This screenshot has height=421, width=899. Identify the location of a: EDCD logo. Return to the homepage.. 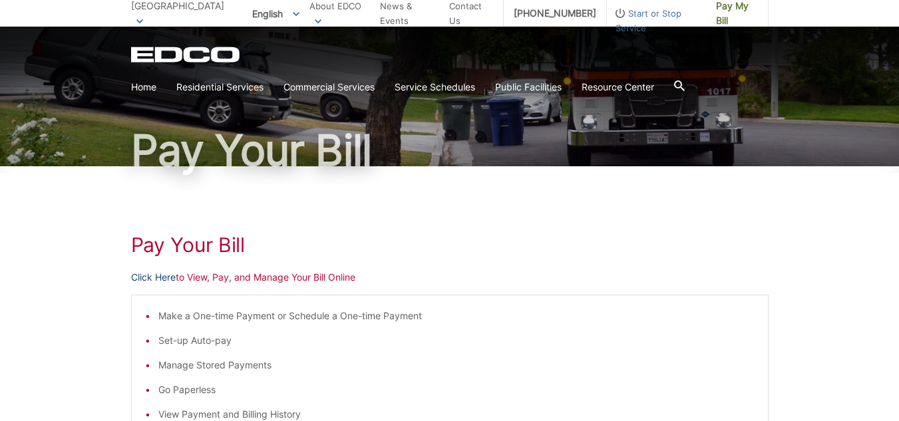
(186, 55).